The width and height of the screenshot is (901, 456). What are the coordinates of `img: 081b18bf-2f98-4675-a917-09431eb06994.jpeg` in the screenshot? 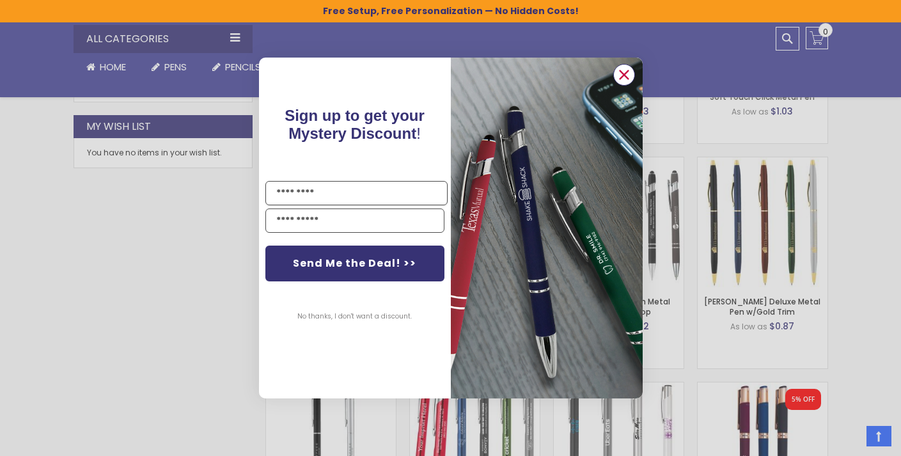 It's located at (547, 228).